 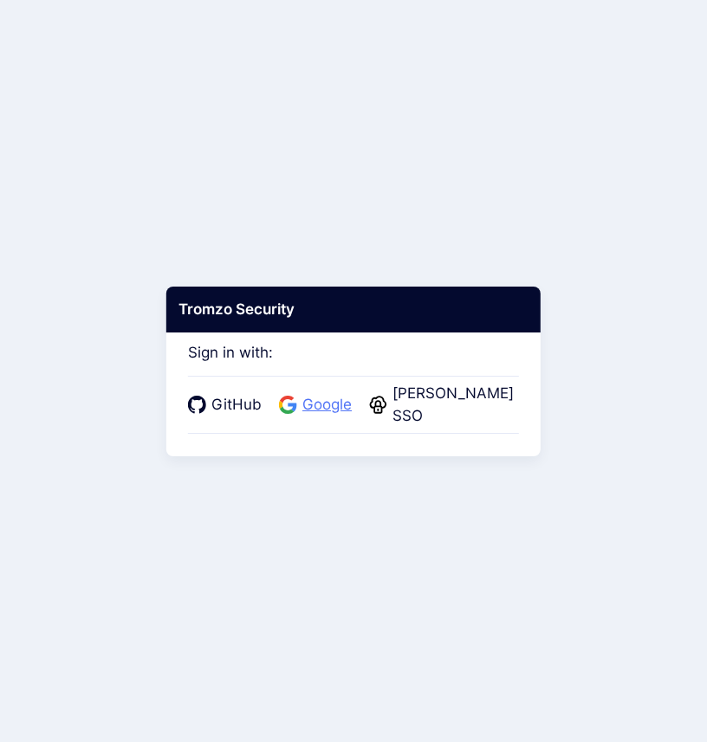 I want to click on a: Google, so click(x=318, y=404).